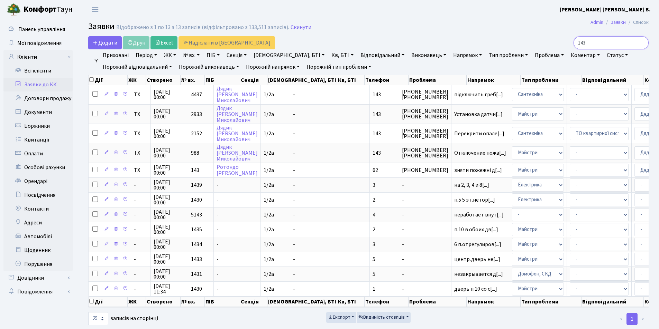 The height and width of the screenshot is (329, 659). I want to click on span: неработает внут[...], so click(478, 215).